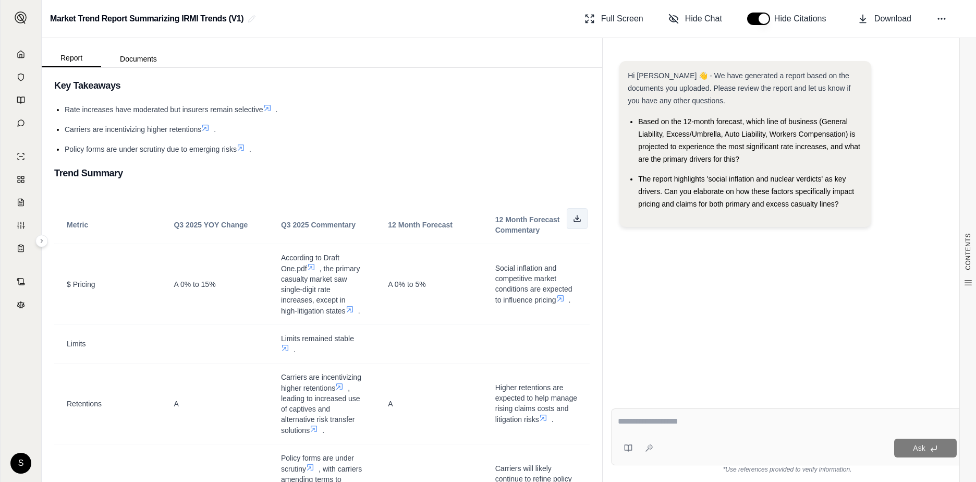  What do you see at coordinates (885, 19) in the screenshot?
I see `button: Download` at bounding box center [885, 19].